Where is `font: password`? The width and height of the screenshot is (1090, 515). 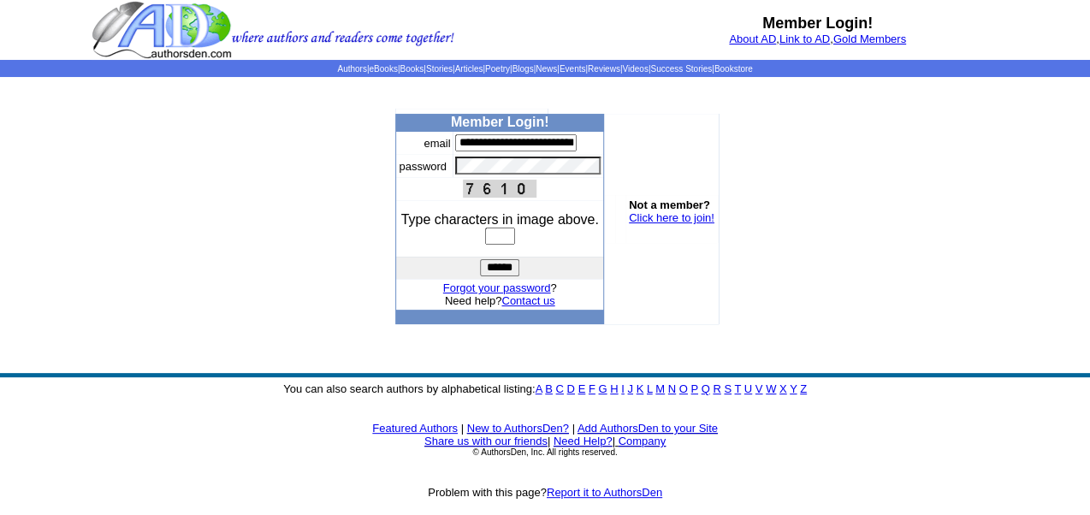
font: password is located at coordinates (423, 166).